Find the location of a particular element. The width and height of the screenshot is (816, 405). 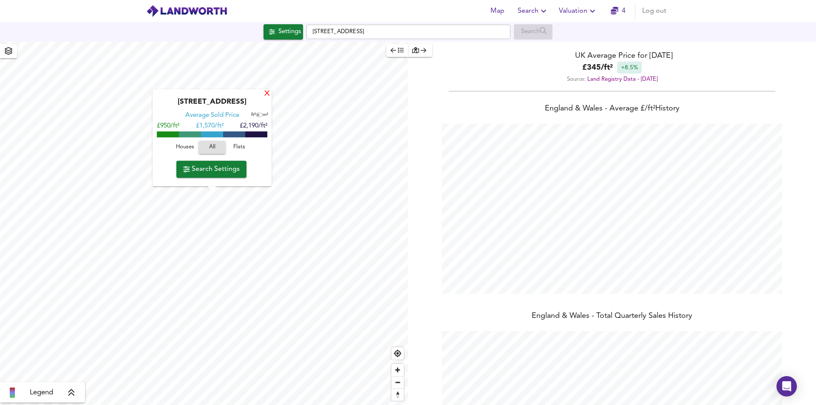

button: Find my location is located at coordinates (397, 353).